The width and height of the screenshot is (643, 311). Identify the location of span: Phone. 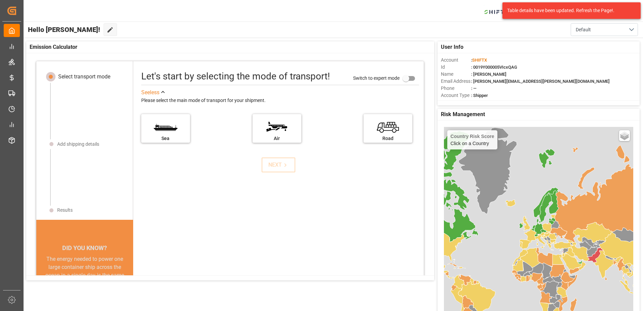
(456, 88).